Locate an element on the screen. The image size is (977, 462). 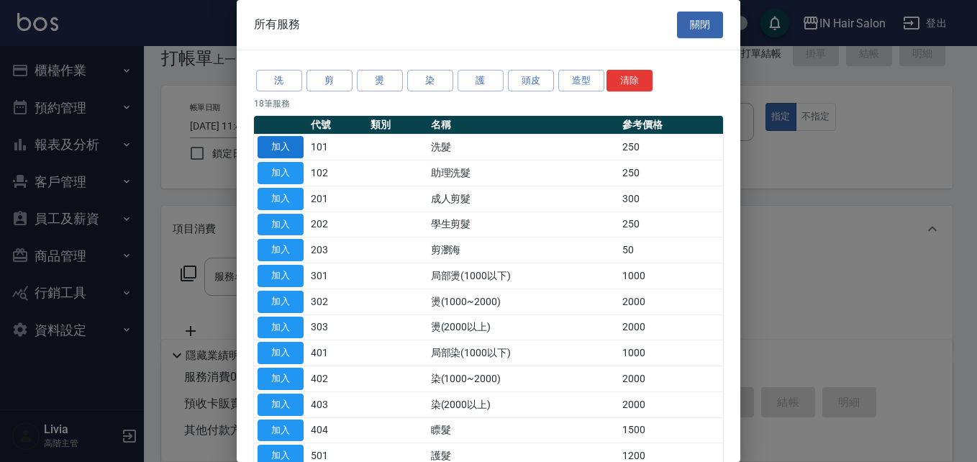
td: 染(2000以上) is located at coordinates (523, 404).